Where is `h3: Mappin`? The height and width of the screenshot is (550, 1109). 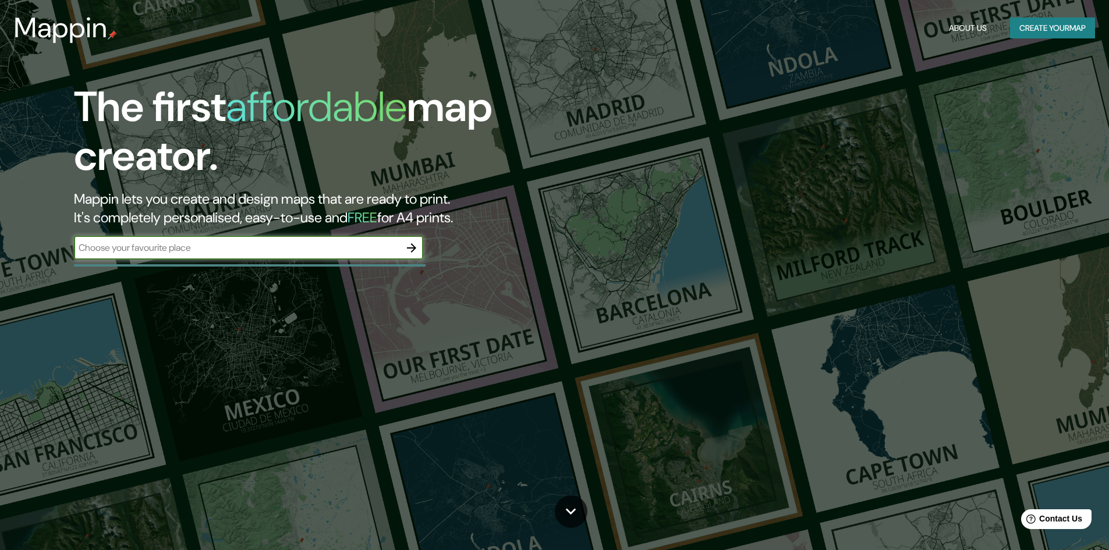 h3: Mappin is located at coordinates (61, 28).